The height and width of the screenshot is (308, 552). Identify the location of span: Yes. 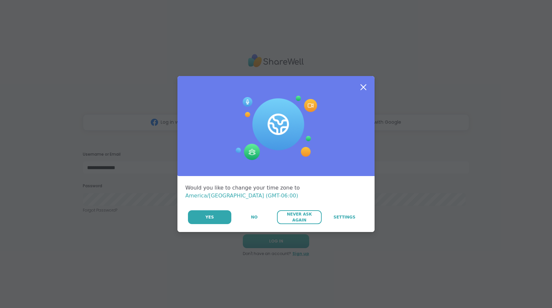
(210, 217).